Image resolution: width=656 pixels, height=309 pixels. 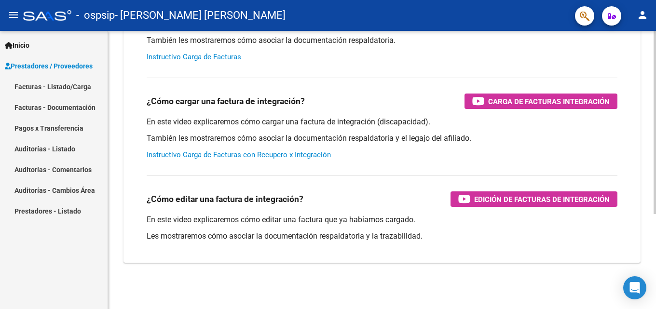 What do you see at coordinates (382, 139) in the screenshot?
I see `p: También les mostraremos cómo asociar la documentación respaldatoria y el legajo del afiliado.` at bounding box center [382, 139].